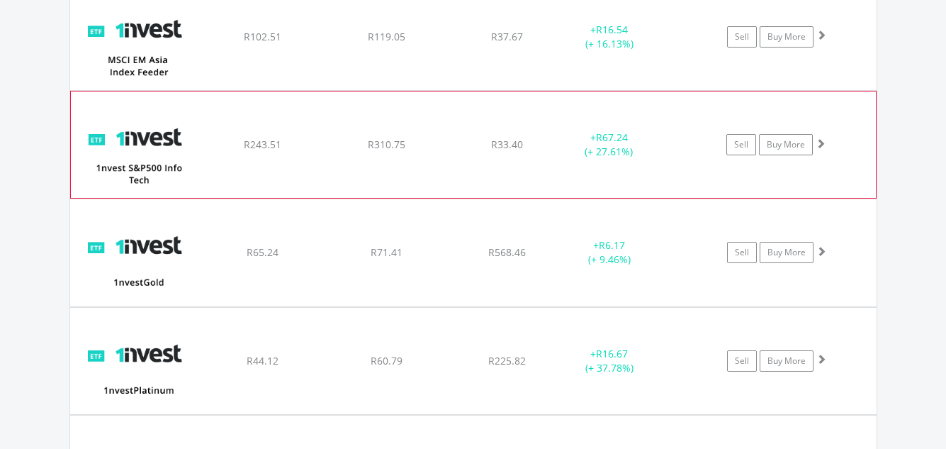 The image size is (946, 449). I want to click on span: R6.17, so click(612, 244).